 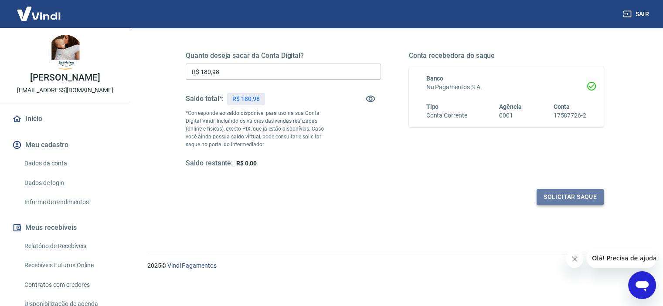 What do you see at coordinates (65, 119) in the screenshot?
I see `a: Início` at bounding box center [65, 119].